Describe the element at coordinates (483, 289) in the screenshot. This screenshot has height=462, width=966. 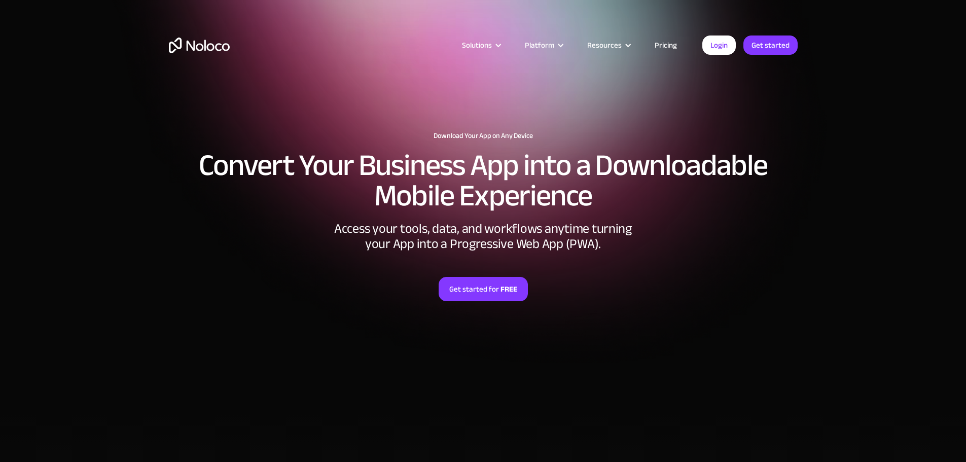
I see `a: Get started forFREE` at that location.